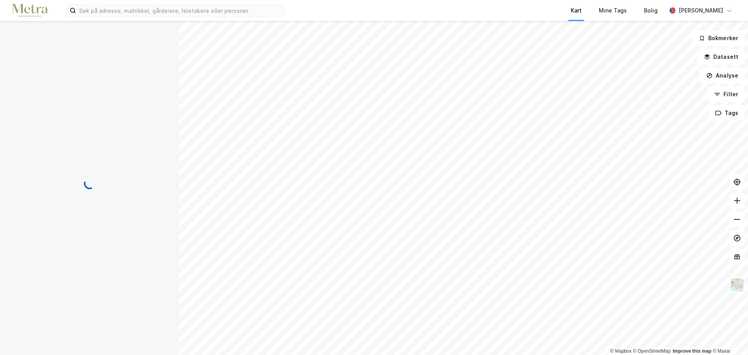 The height and width of the screenshot is (355, 748). Describe the element at coordinates (727, 113) in the screenshot. I see `button: Tags` at that location.